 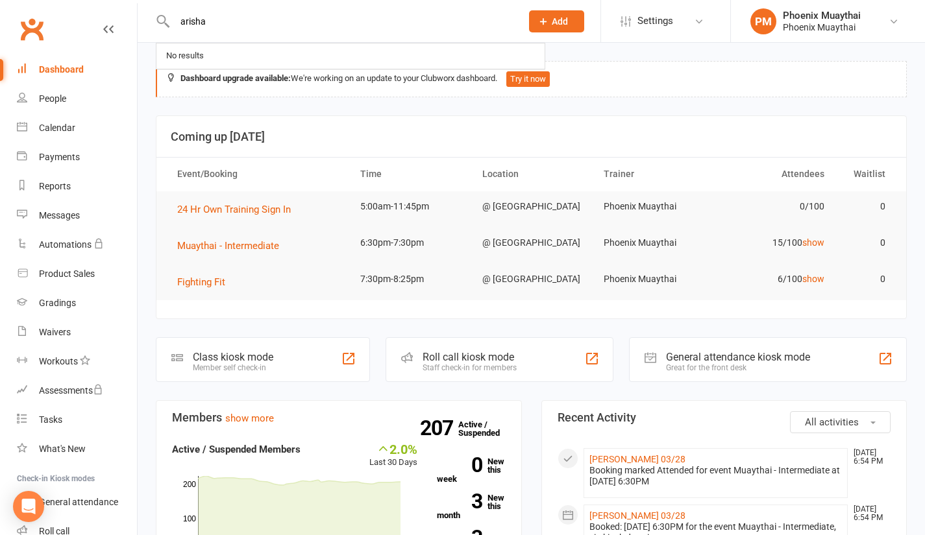 I want to click on td: 15/100, so click(x=775, y=243).